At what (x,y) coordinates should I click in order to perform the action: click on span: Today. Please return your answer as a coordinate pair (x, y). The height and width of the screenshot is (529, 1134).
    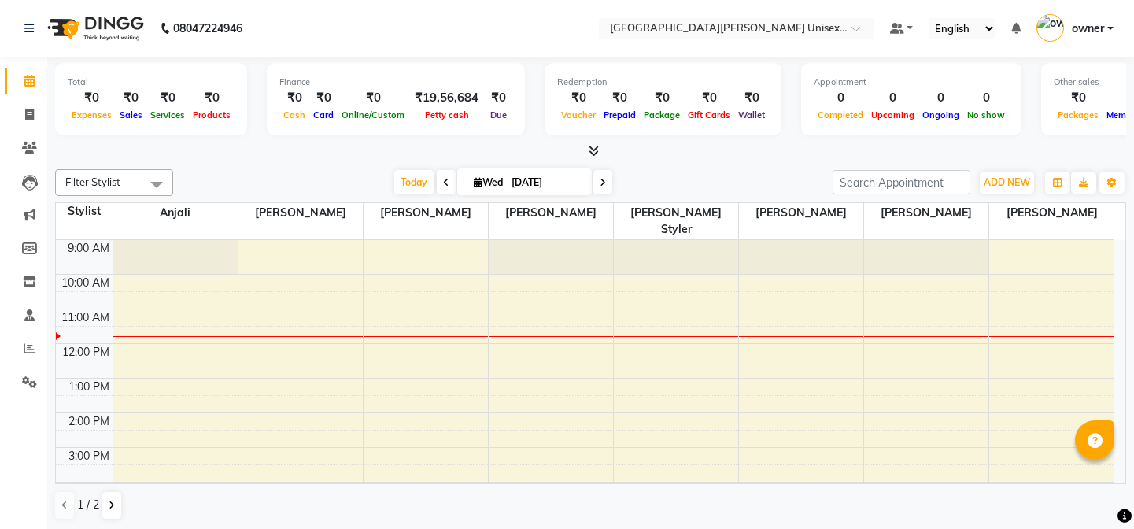
    Looking at the image, I should click on (414, 182).